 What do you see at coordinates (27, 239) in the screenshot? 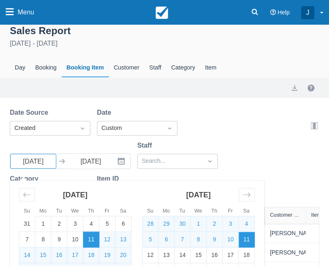
I see `td: Choose Sunday, September 7, 2025 as your check-in date. It’s available.` at bounding box center [27, 239].